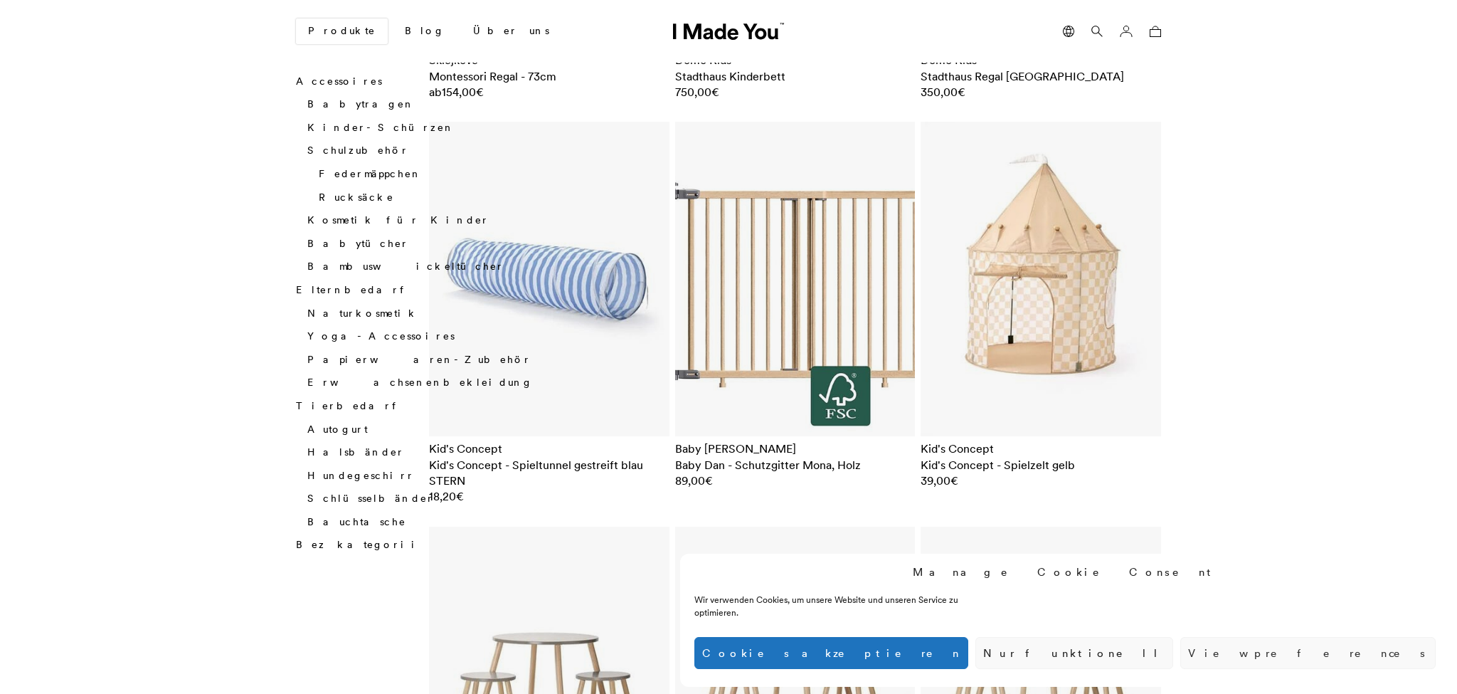  What do you see at coordinates (406, 267) in the screenshot?
I see `a: Bambuswickeltücher` at bounding box center [406, 267].